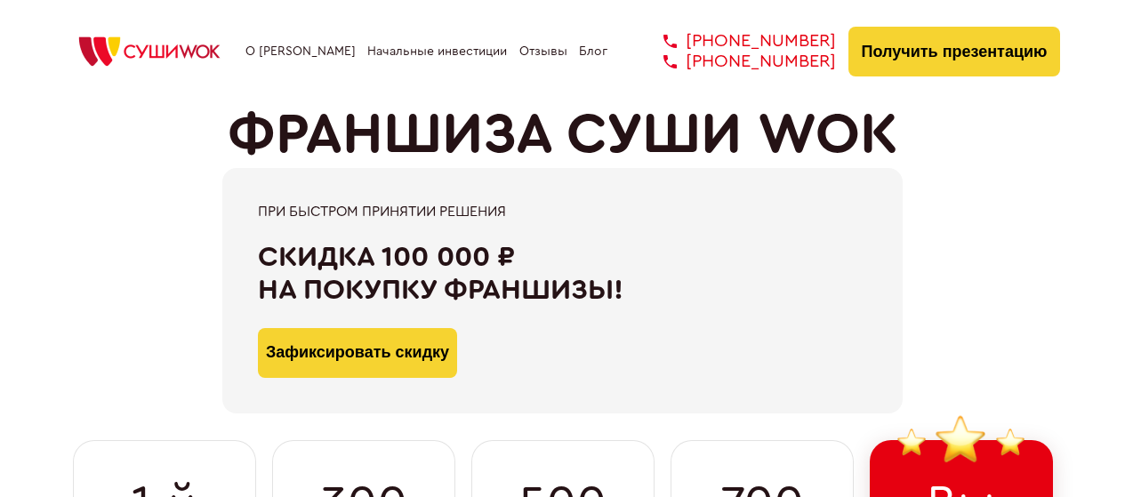 This screenshot has height=497, width=1125. What do you see at coordinates (149, 52) in the screenshot?
I see `img: СУШИWOK` at bounding box center [149, 52].